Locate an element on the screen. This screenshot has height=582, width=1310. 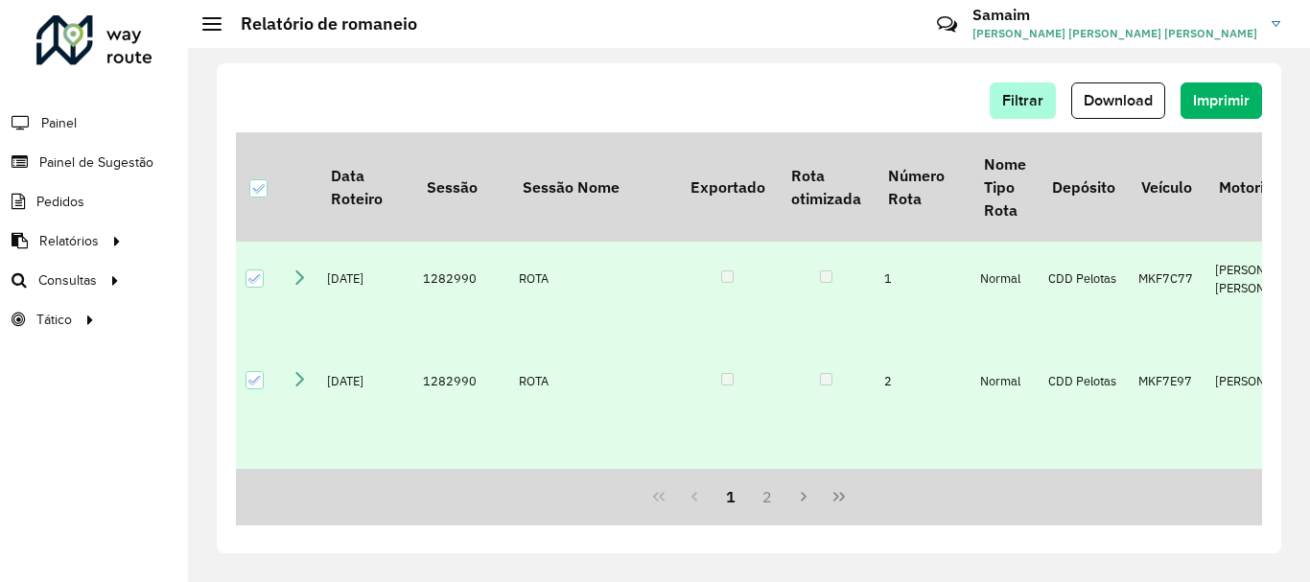
td: 3 is located at coordinates (923, 483).